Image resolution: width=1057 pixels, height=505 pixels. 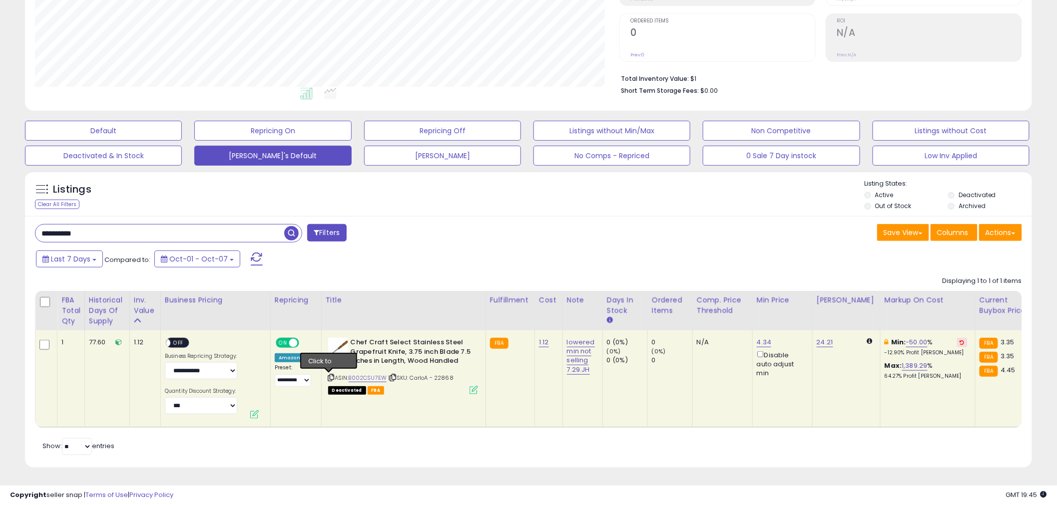 What do you see at coordinates (903, 233) in the screenshot?
I see `button: Save View` at bounding box center [903, 233].